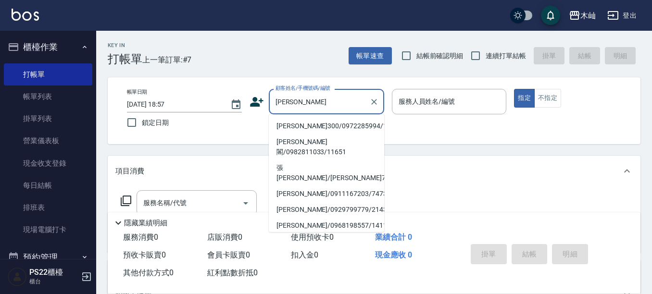 This screenshot has height=294, width=652. What do you see at coordinates (48, 258) in the screenshot?
I see `button: 預約管理` at bounding box center [48, 258].